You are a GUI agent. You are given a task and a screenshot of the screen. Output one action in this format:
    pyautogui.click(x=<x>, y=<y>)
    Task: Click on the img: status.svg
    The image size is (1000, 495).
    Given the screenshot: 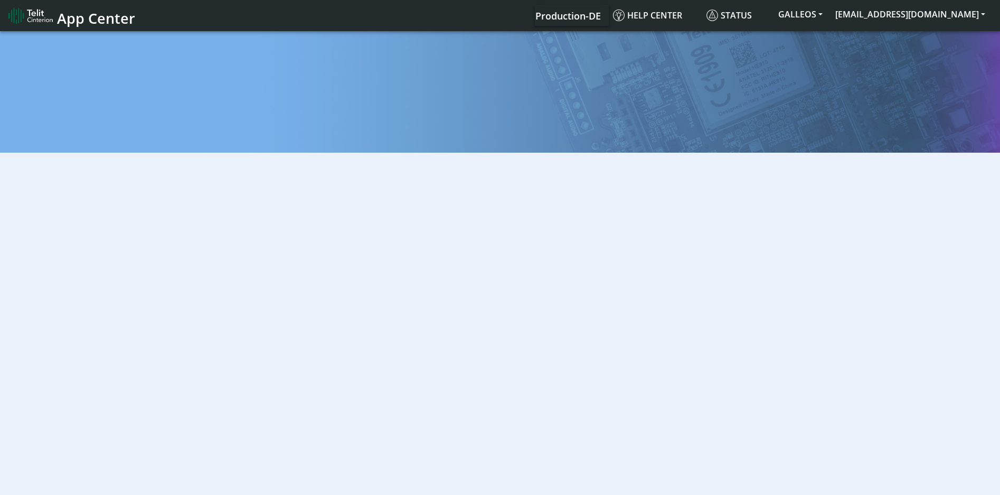 What is the action you would take?
    pyautogui.click(x=712, y=15)
    